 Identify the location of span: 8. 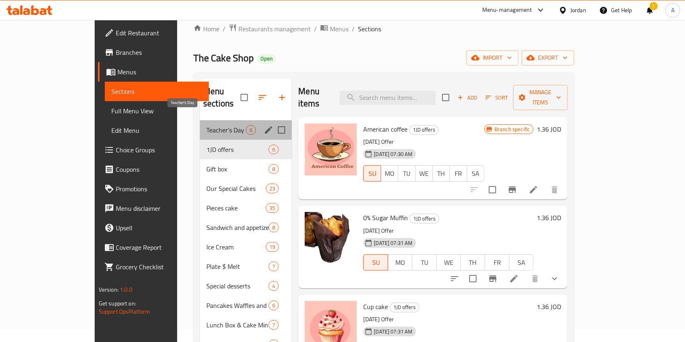
(274, 228).